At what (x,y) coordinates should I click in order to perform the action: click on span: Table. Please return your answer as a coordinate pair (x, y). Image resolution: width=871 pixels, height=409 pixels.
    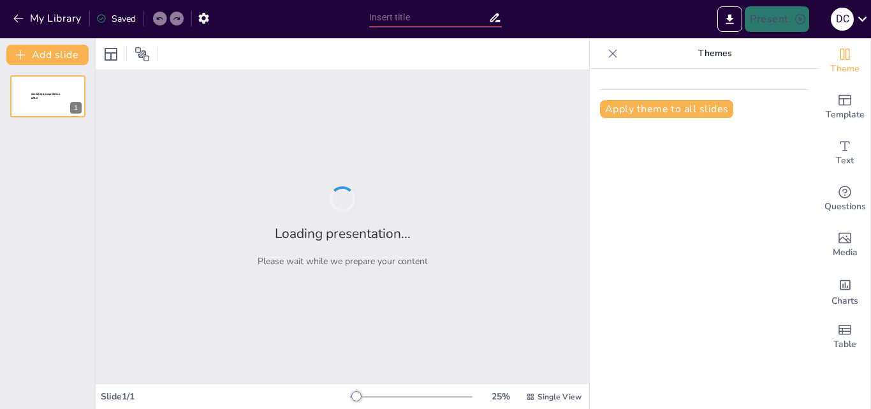
    Looking at the image, I should click on (845, 344).